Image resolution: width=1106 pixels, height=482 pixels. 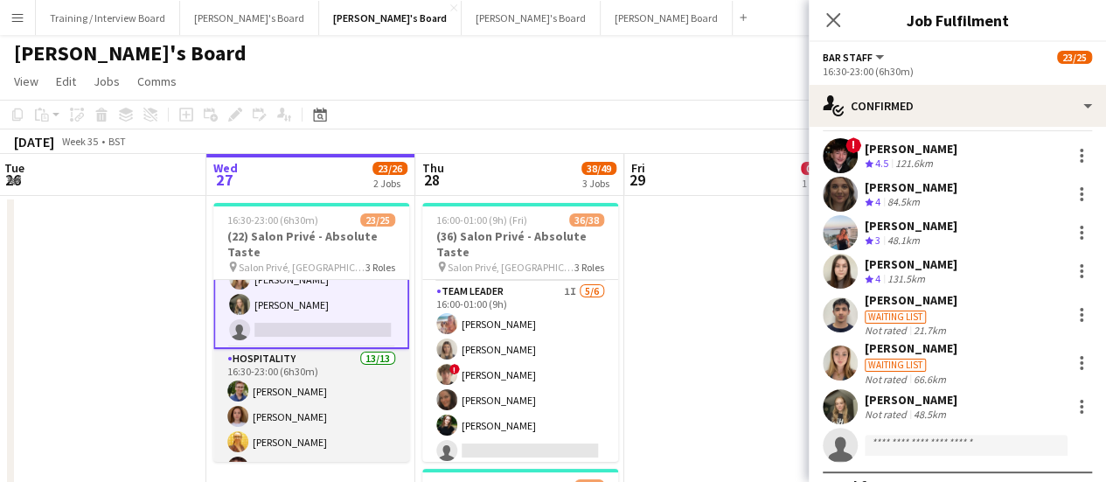 What do you see at coordinates (26, 81) in the screenshot?
I see `span: View` at bounding box center [26, 81].